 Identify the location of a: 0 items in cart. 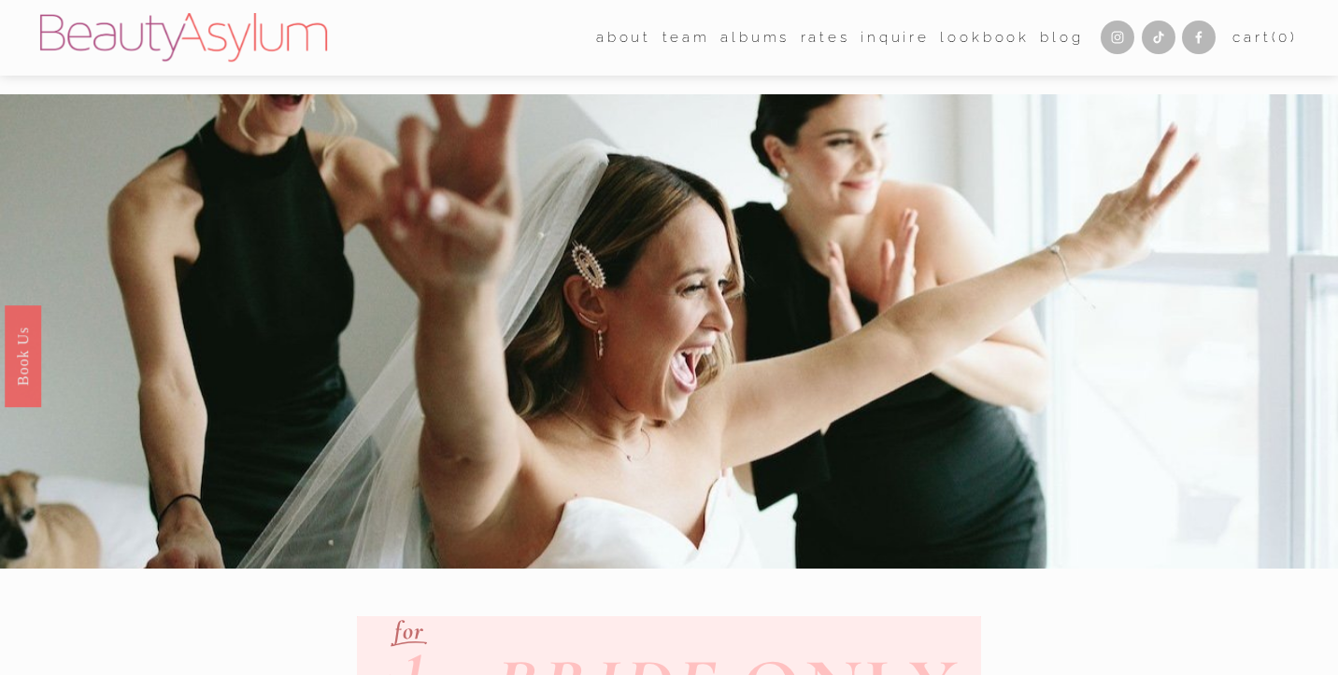
(1265, 38).